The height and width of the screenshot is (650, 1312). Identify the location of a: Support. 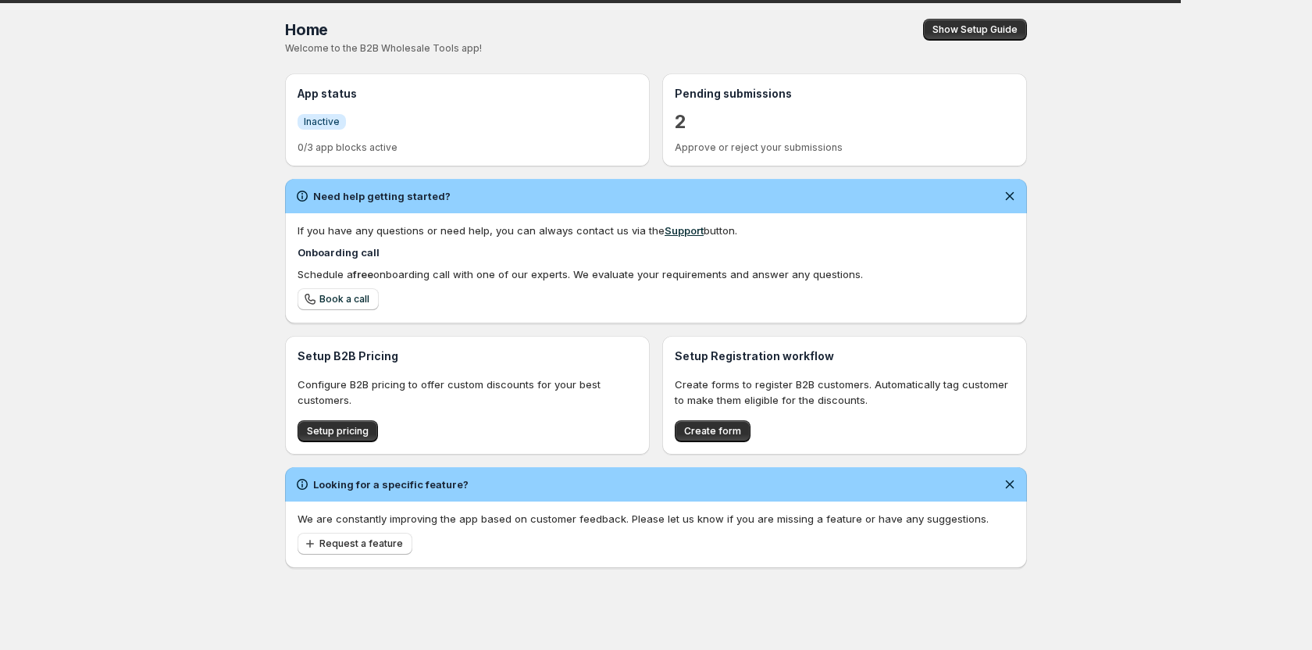
(684, 230).